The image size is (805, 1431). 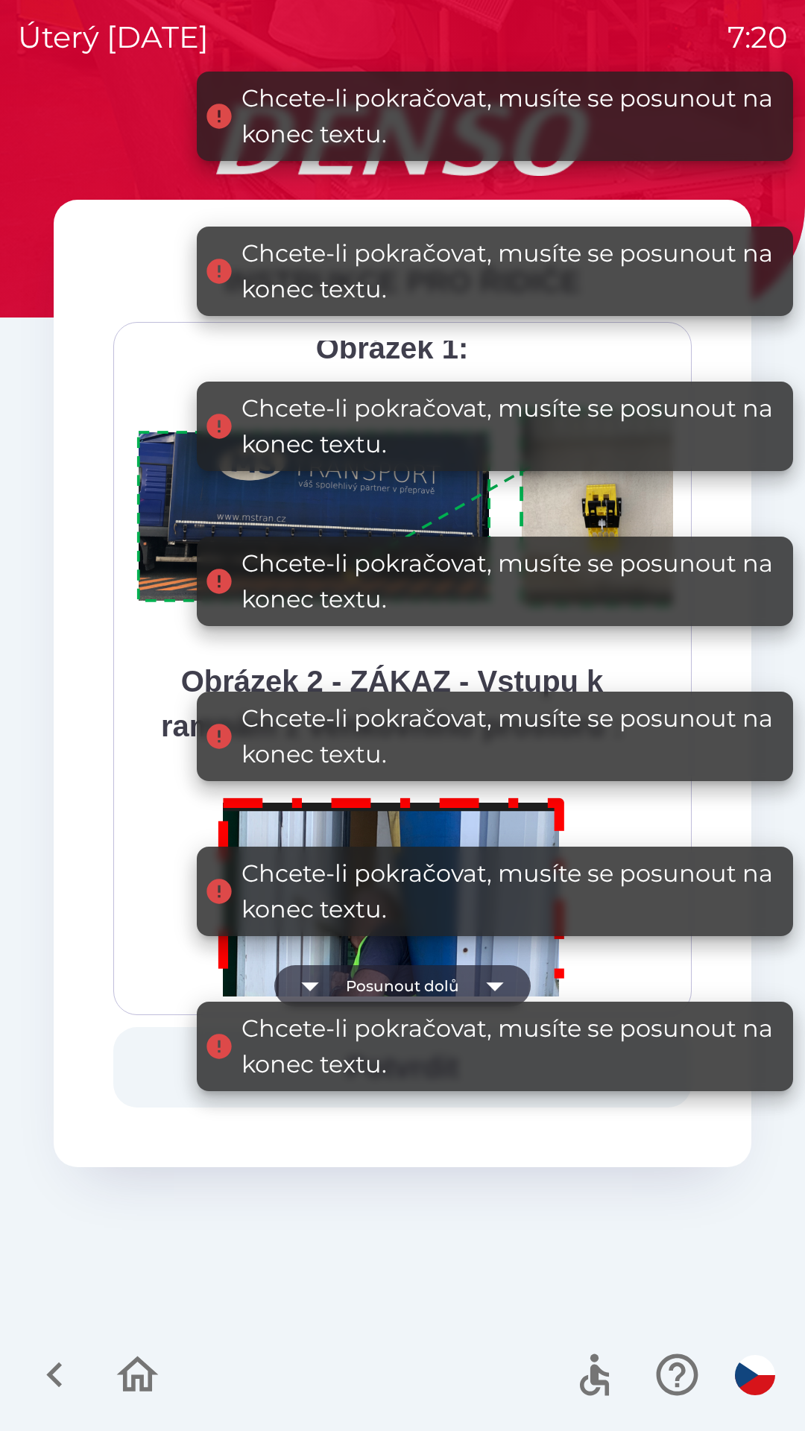 I want to click on strong: Obrázek 2 - ZÁKAZ - Vstupu k rampám z venkovního prostoru :, so click(x=392, y=704).